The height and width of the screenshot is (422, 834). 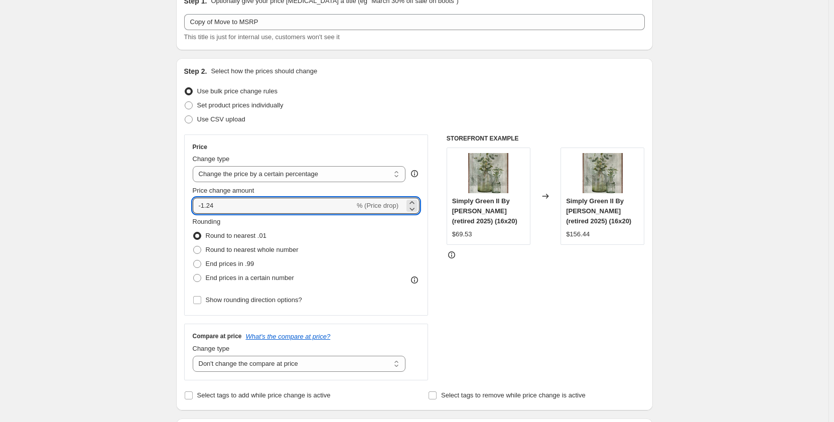 I want to click on span: Rounding, so click(x=207, y=221).